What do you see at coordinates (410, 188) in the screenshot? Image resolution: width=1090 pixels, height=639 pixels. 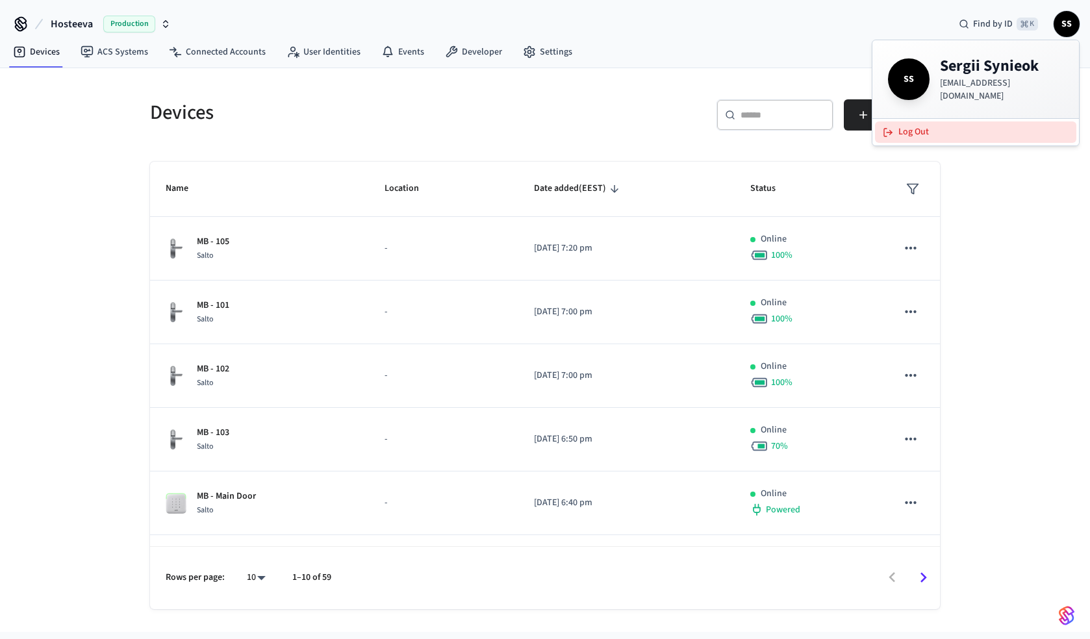 I see `span: Location` at bounding box center [410, 188].